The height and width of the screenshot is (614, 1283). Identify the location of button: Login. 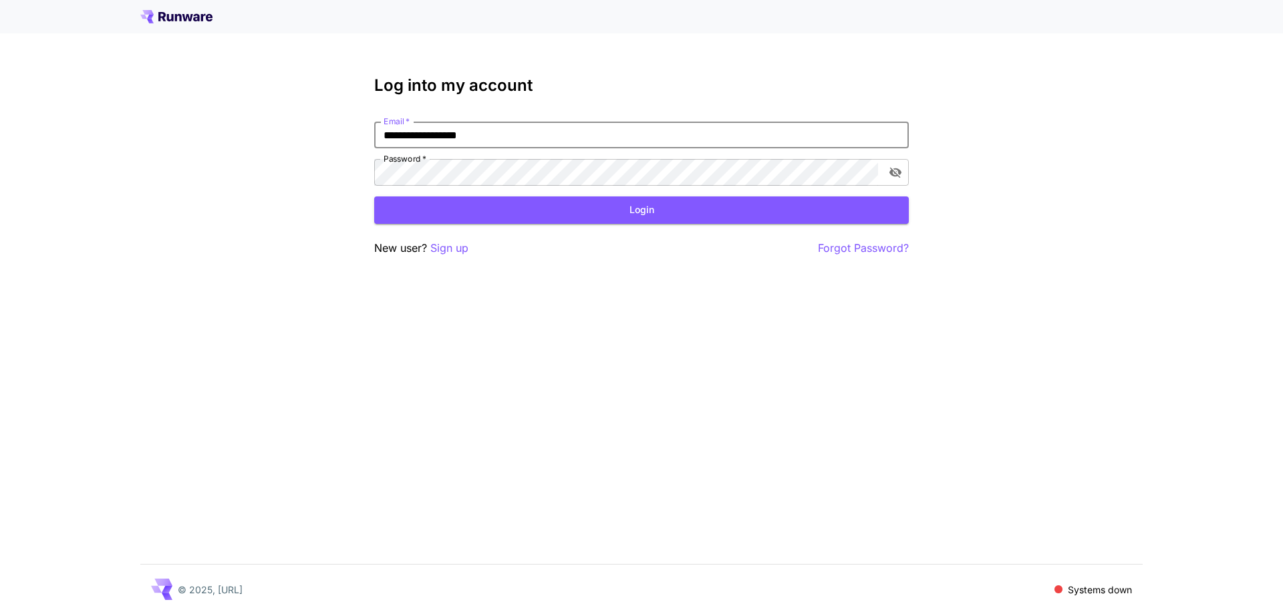
(642, 210).